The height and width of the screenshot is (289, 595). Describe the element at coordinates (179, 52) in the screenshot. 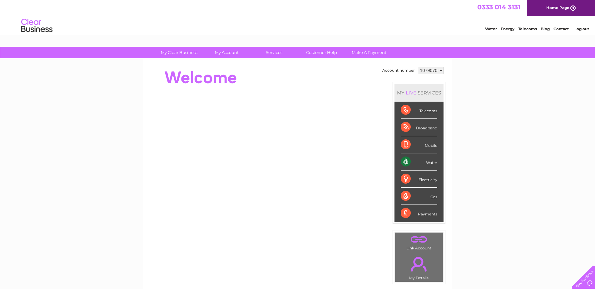

I see `a: My Clear Business` at that location.